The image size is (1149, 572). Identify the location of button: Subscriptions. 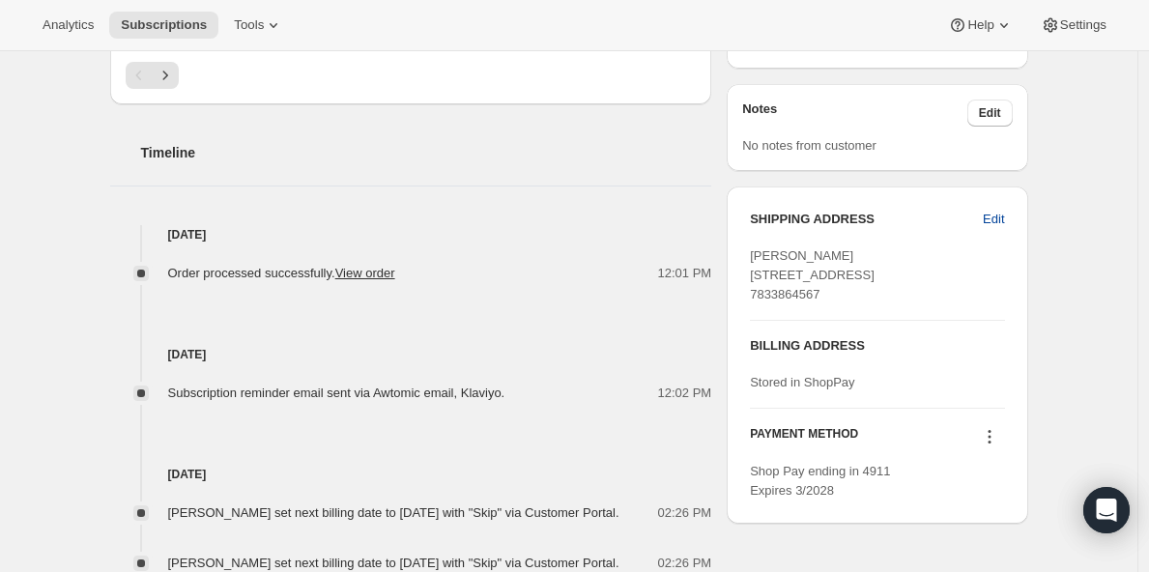
(163, 25).